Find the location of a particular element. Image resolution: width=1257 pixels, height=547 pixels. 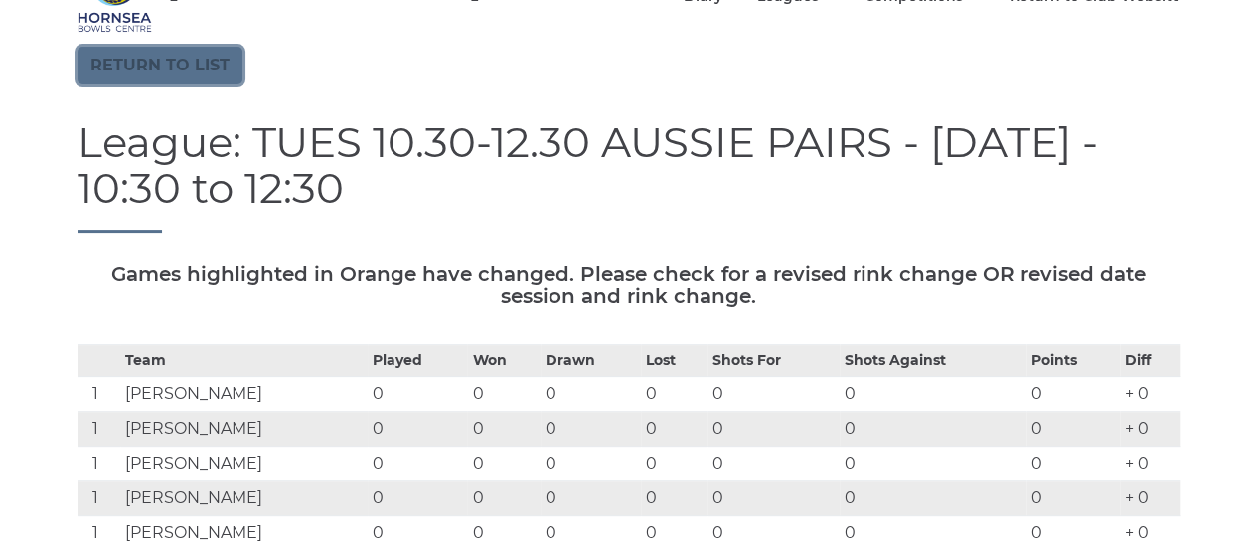

h5: Games highlighted in Orange have changed. Please check for a revised rink change OR revised date ... is located at coordinates (629, 285).